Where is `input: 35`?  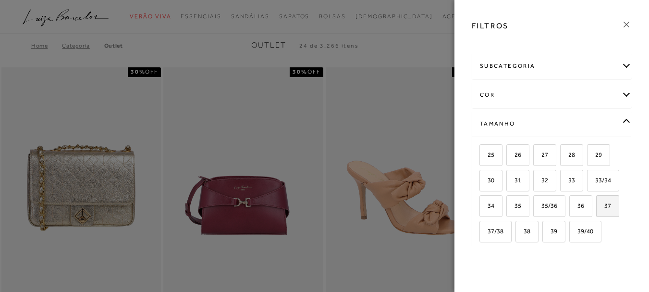
input: 35 is located at coordinates (510, 207).